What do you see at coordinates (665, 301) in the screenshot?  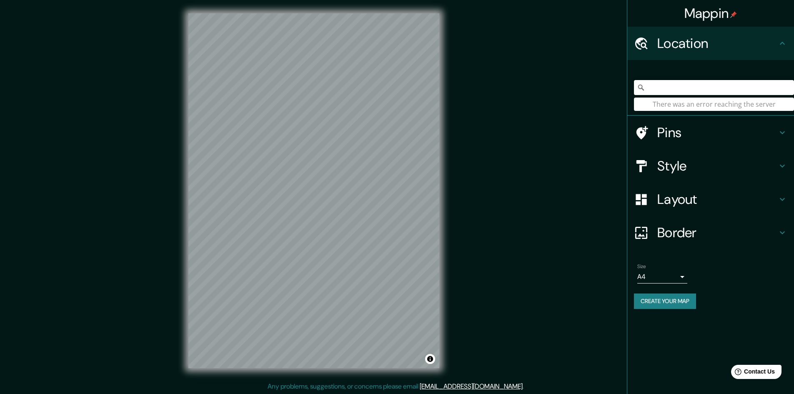 I see `button: Create your map` at bounding box center [665, 301].